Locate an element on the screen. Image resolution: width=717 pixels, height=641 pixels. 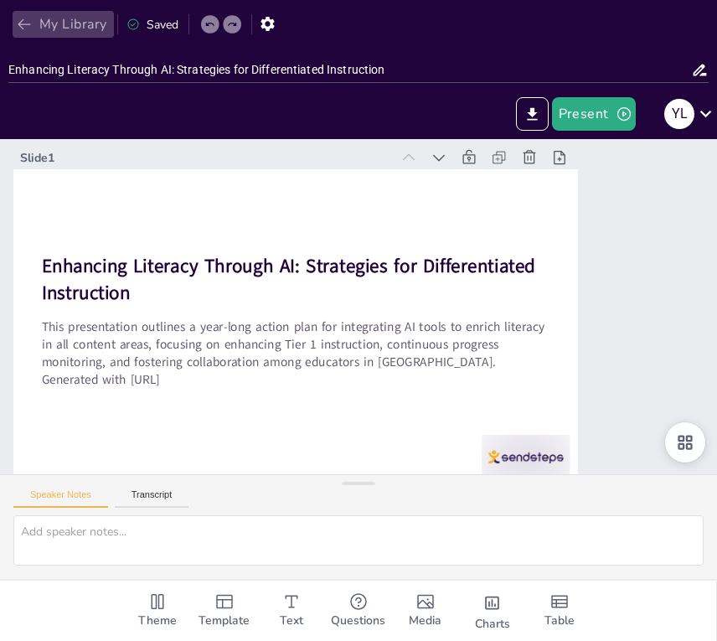
div: Add charts and graphs is located at coordinates (493, 611).